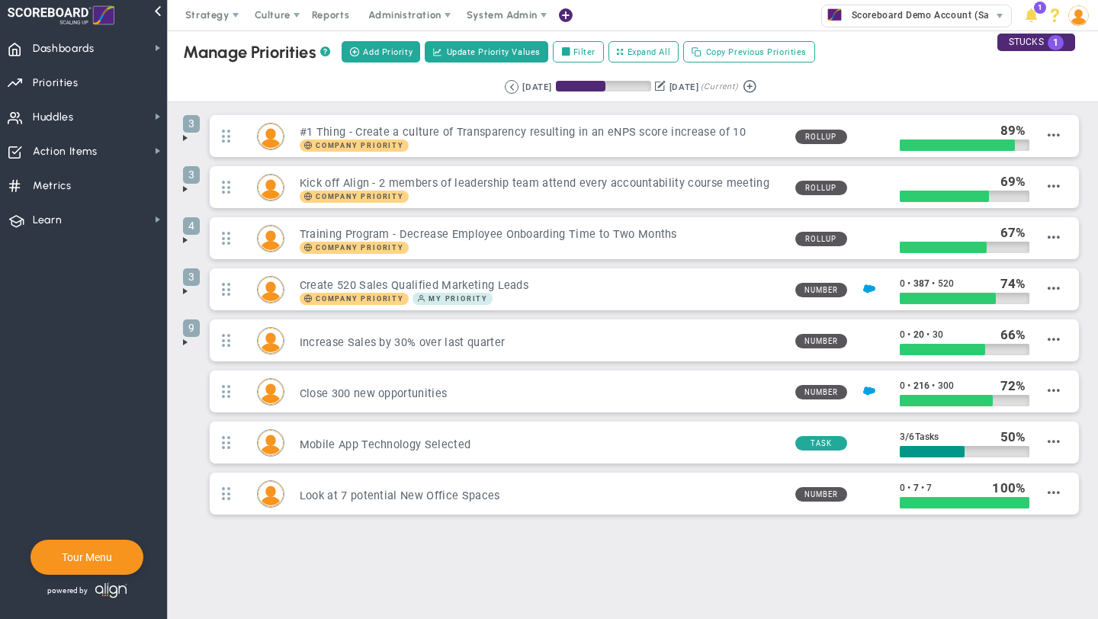 This screenshot has width=1098, height=619. What do you see at coordinates (541, 496) in the screenshot?
I see `h3: Look at 7 potential New Office Spaces` at bounding box center [541, 496].